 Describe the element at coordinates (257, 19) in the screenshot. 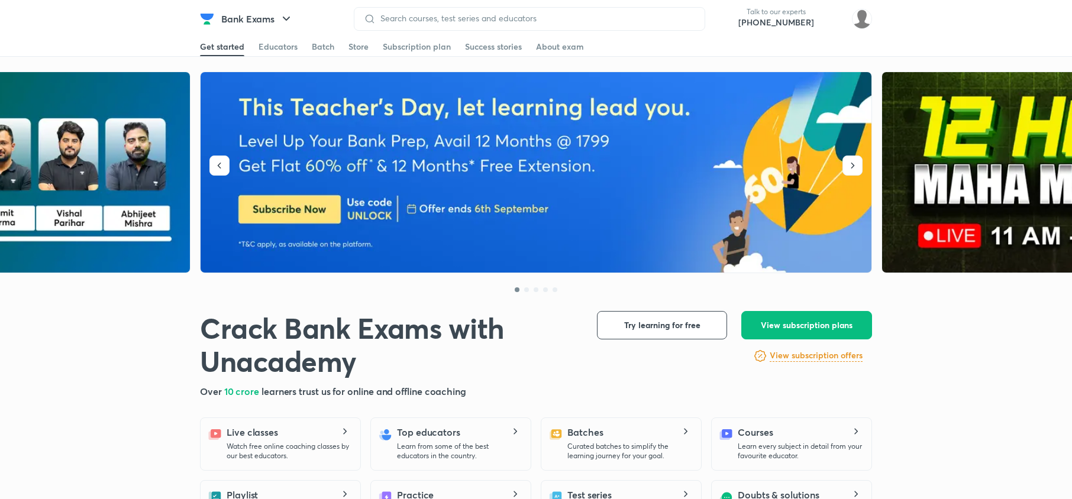

I see `button: Bank Exams` at that location.